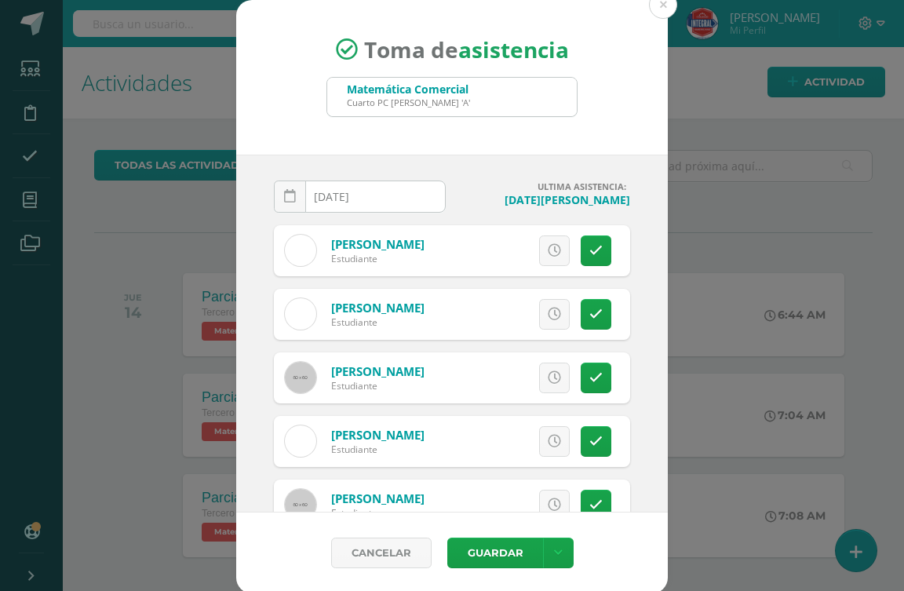 The height and width of the screenshot is (591, 904). I want to click on img: c153593417cb5c7e927724d7c454d2de.png, so click(300, 441).